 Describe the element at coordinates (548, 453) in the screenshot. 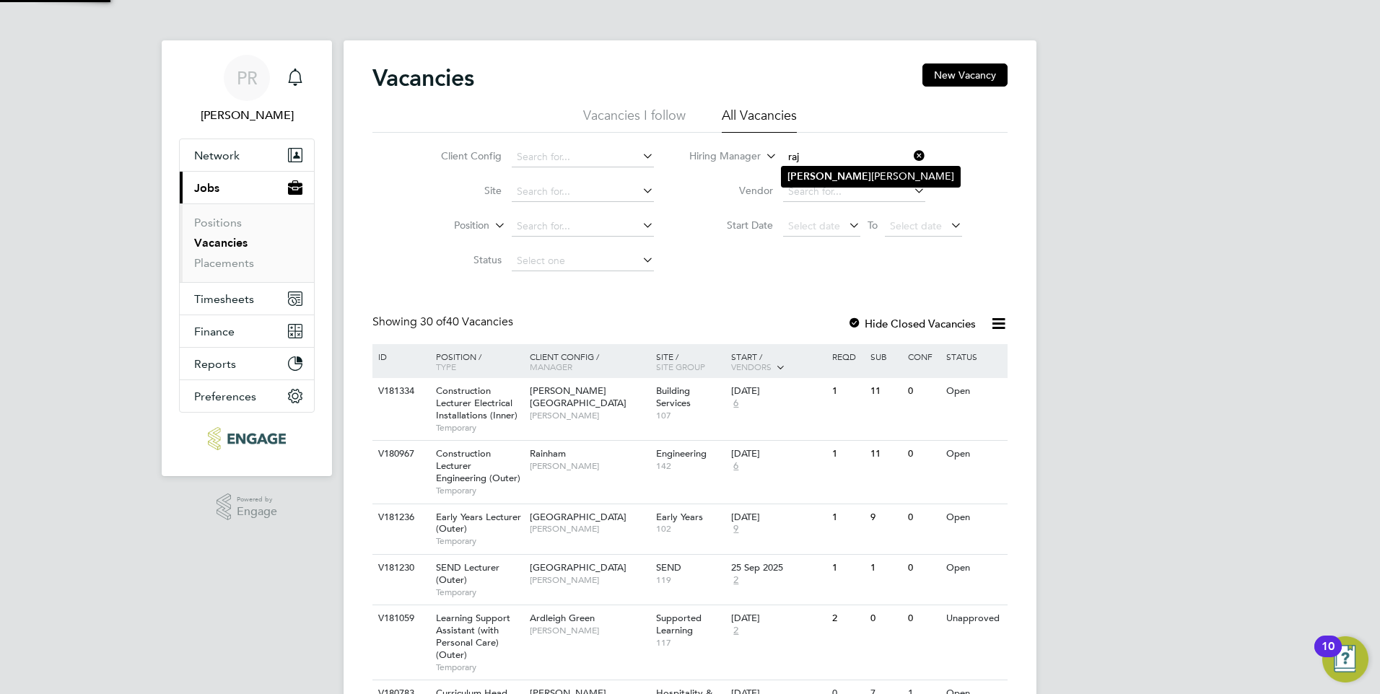

I see `span: Rainham` at that location.